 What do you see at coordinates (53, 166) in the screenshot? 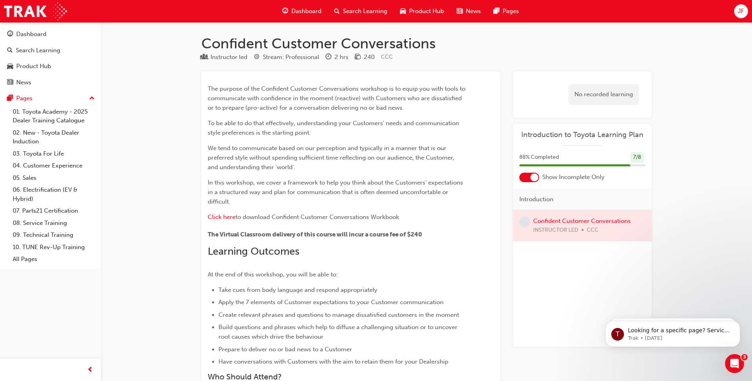
I see `a: 04. Customer Experience` at bounding box center [53, 166].